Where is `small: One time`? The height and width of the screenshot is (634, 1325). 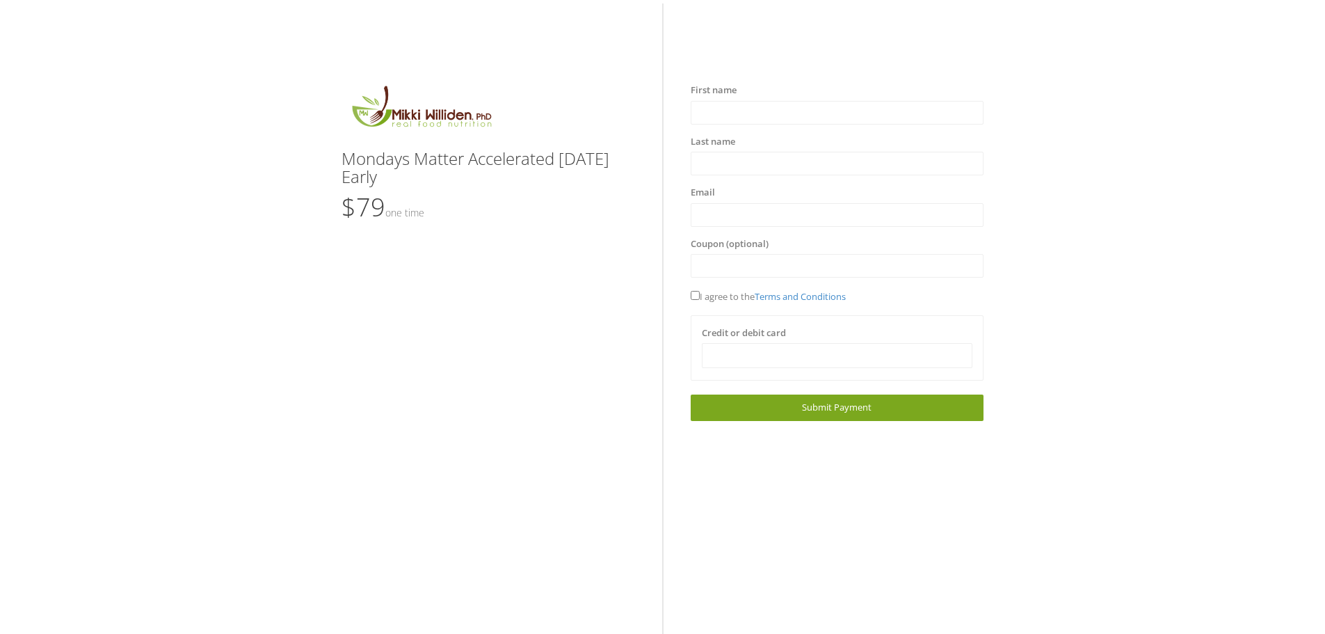 small: One time is located at coordinates (405, 212).